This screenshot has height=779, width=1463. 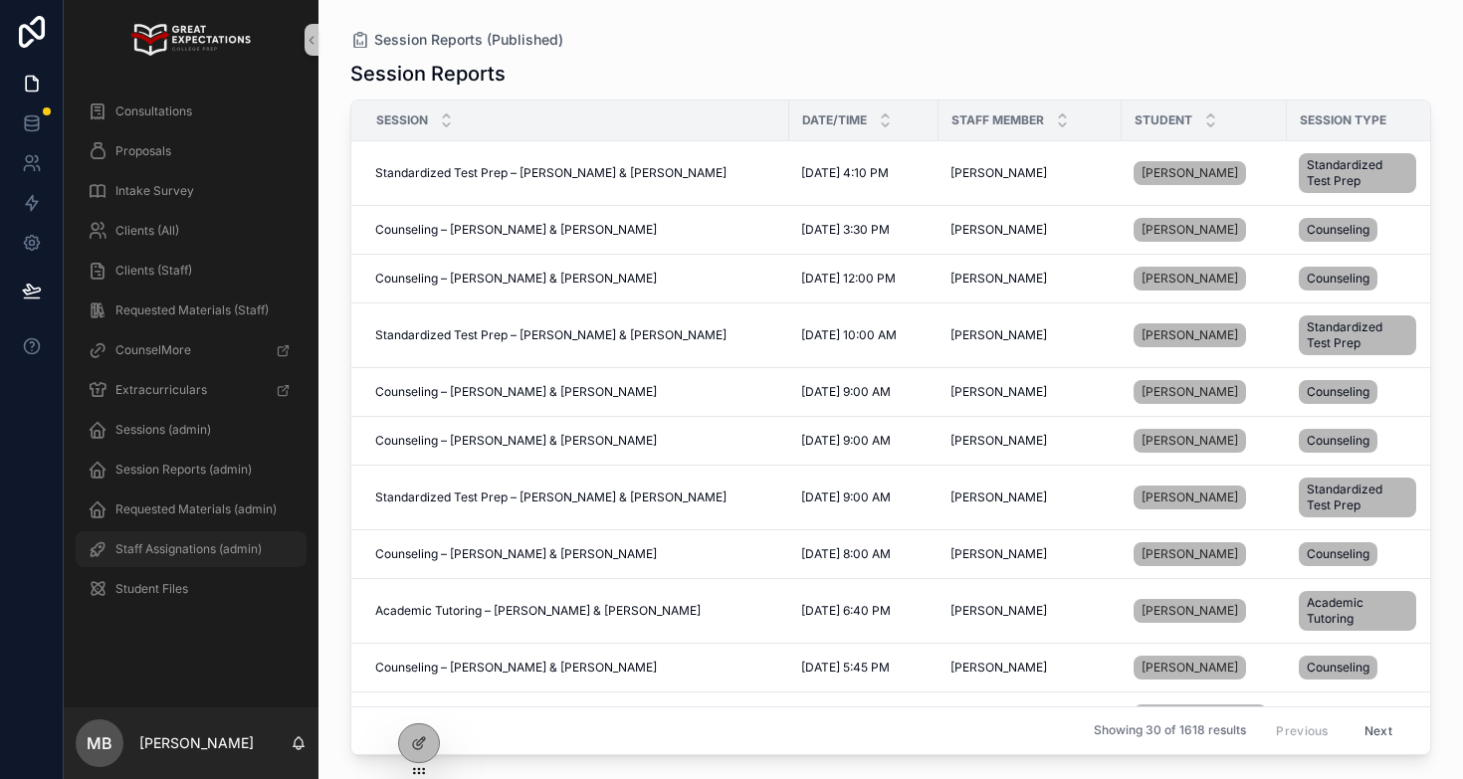 I want to click on span: Proposals, so click(x=143, y=151).